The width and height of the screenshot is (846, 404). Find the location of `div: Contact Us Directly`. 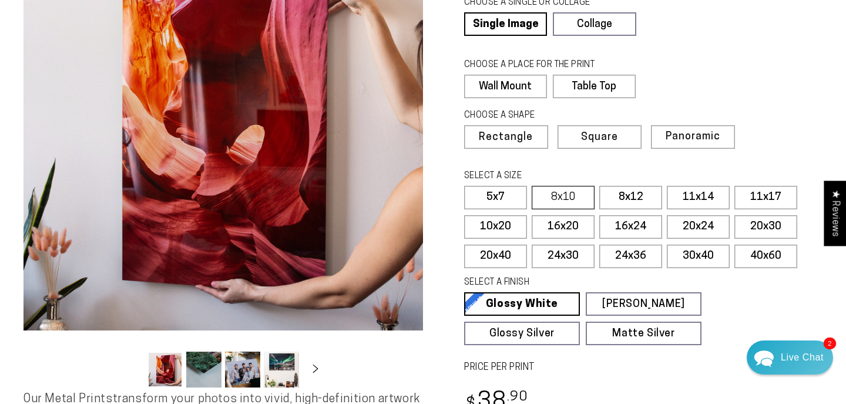

div: Contact Us Directly is located at coordinates (802, 357).